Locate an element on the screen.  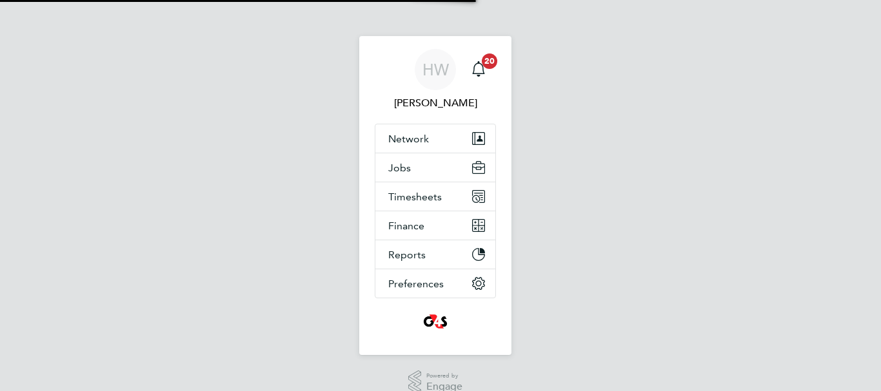
nav: Main navigation is located at coordinates (435, 195).